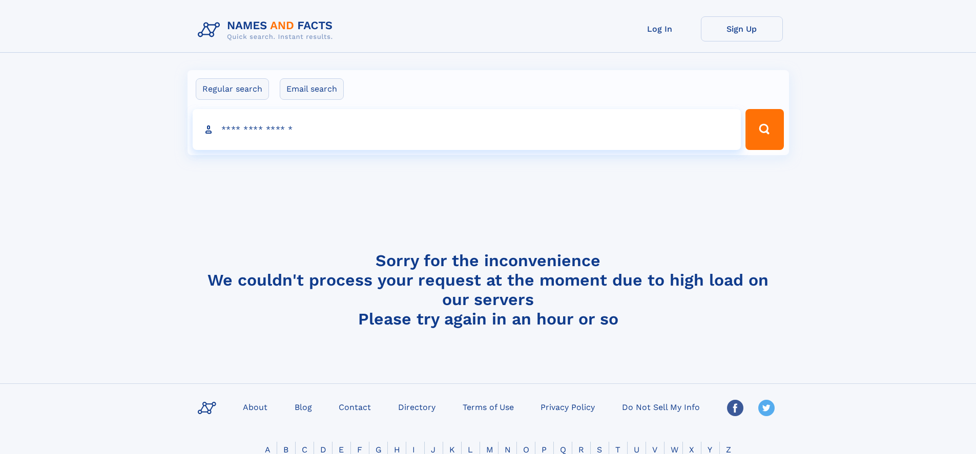 The height and width of the screenshot is (454, 976). I want to click on label: Regular search, so click(232, 89).